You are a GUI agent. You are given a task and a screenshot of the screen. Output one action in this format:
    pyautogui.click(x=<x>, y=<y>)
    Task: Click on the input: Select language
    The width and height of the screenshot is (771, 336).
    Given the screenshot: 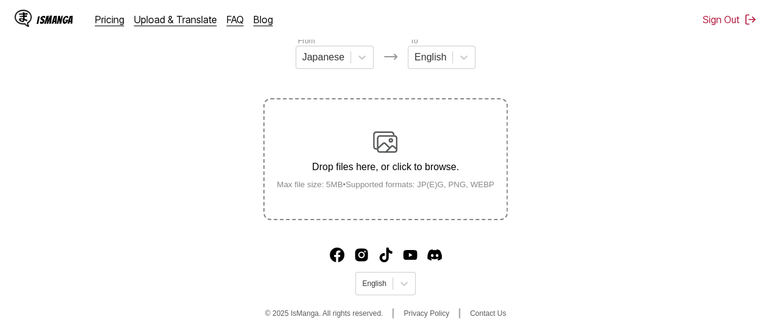 What is the action you would take?
    pyautogui.click(x=363, y=283)
    